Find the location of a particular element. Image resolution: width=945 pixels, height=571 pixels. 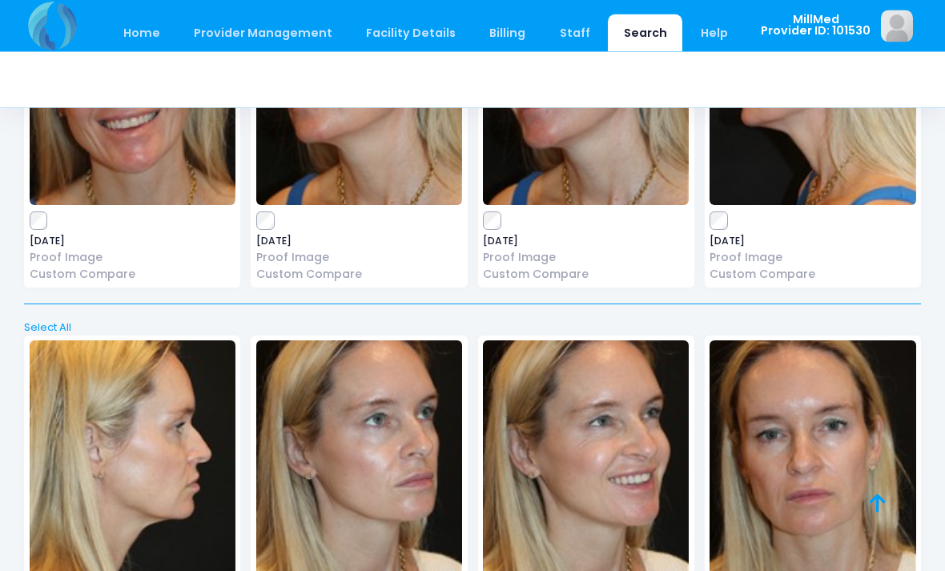

a: Home is located at coordinates (141, 33).